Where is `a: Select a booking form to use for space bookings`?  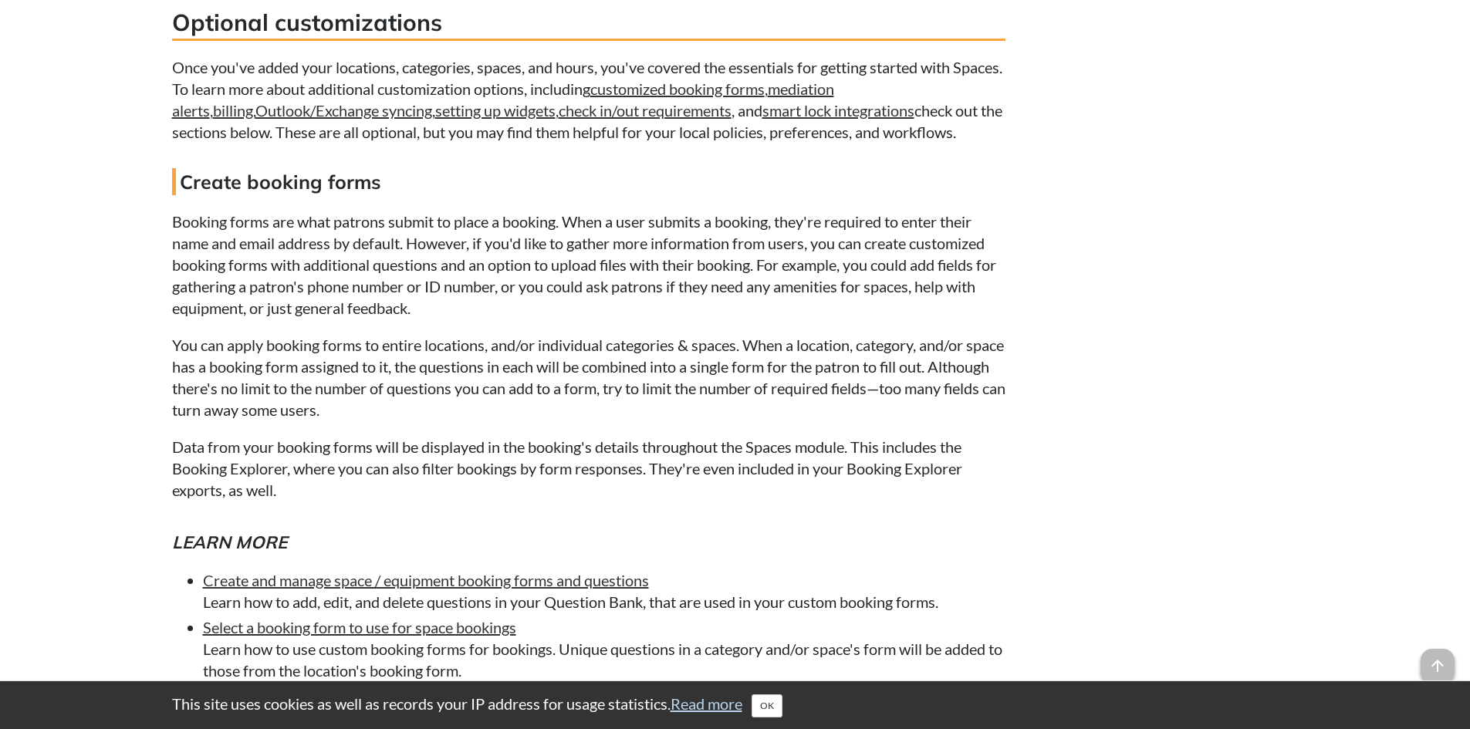
a: Select a booking form to use for space bookings is located at coordinates (360, 627).